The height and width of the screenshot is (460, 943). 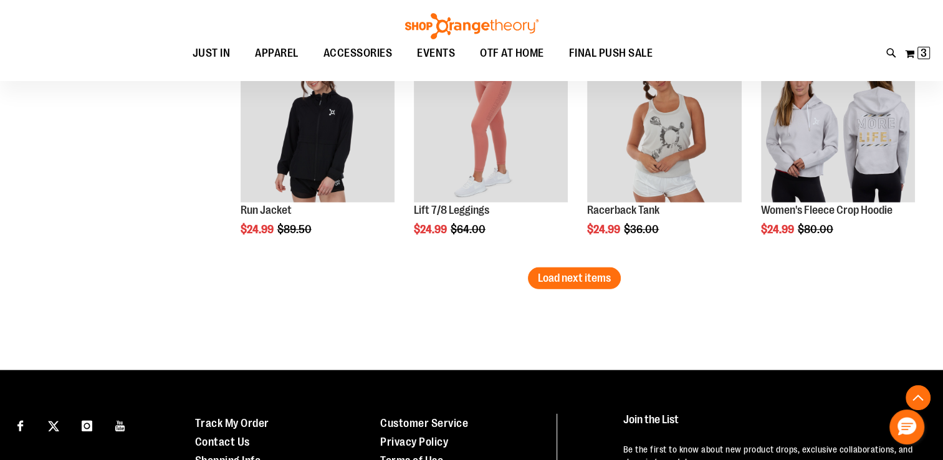 I want to click on button: Hello, have a question? Let’s chat., so click(x=907, y=427).